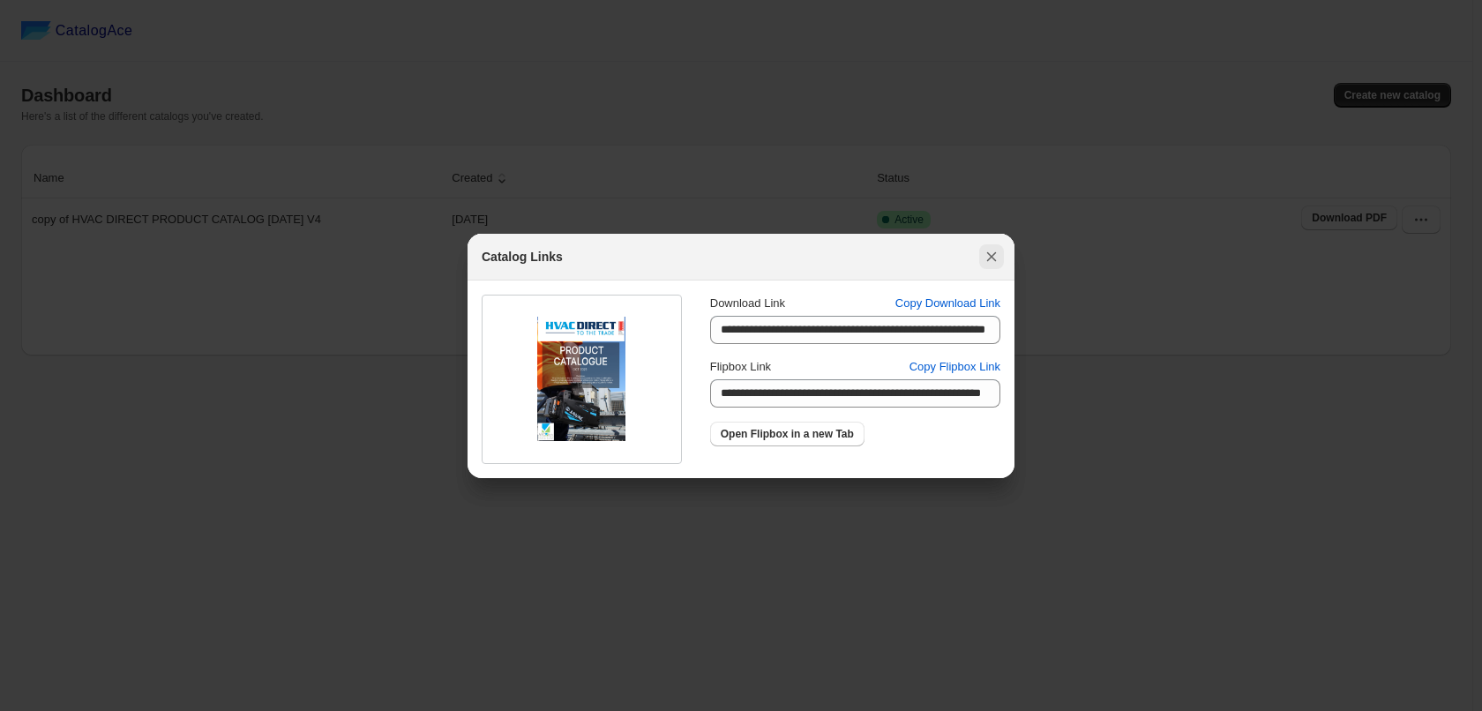 The height and width of the screenshot is (711, 1482). I want to click on a: Open Flipbox in a new Tab, so click(787, 434).